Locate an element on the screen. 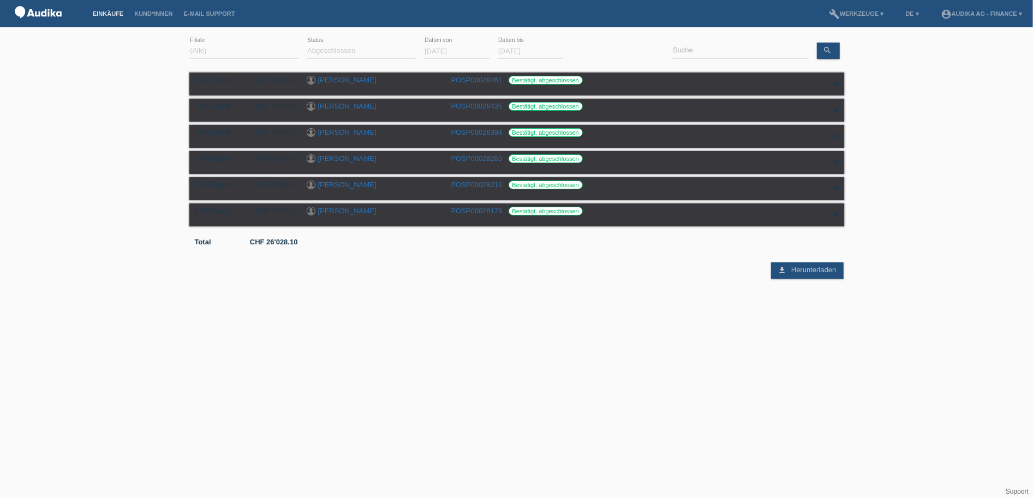 Image resolution: width=1033 pixels, height=498 pixels. a: download Herunterladen is located at coordinates (807, 271).